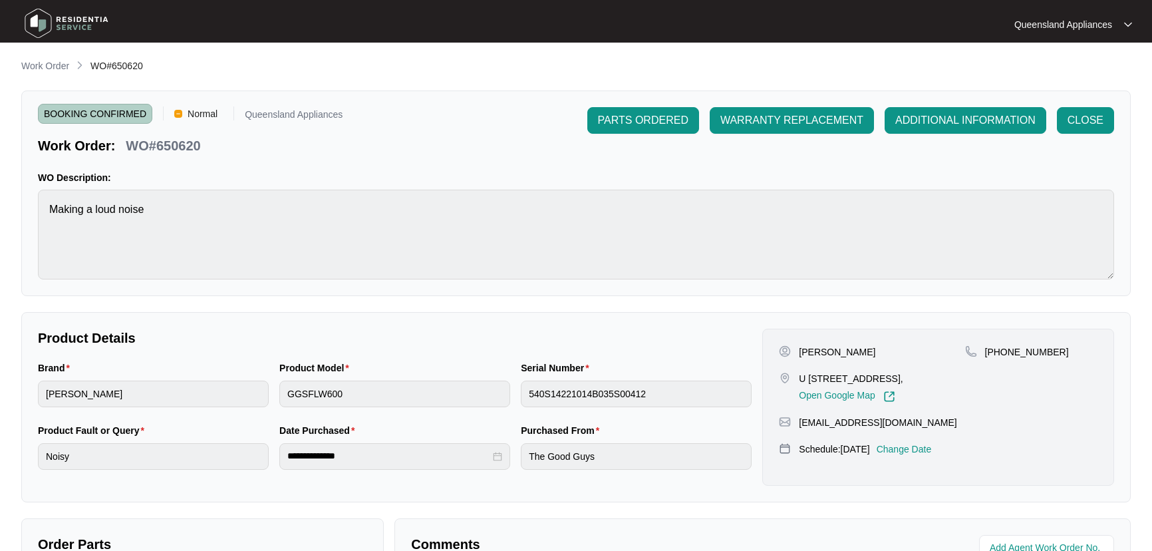  What do you see at coordinates (153, 456) in the screenshot?
I see `input: Product Fault or Query` at bounding box center [153, 456].